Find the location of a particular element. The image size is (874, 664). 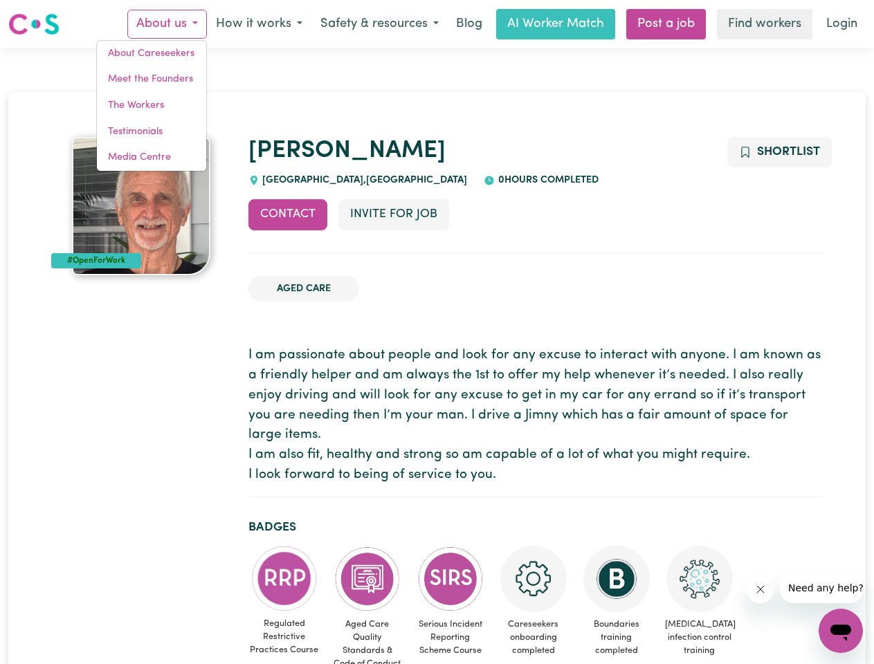

span: Need any help? is located at coordinates (46, 15).